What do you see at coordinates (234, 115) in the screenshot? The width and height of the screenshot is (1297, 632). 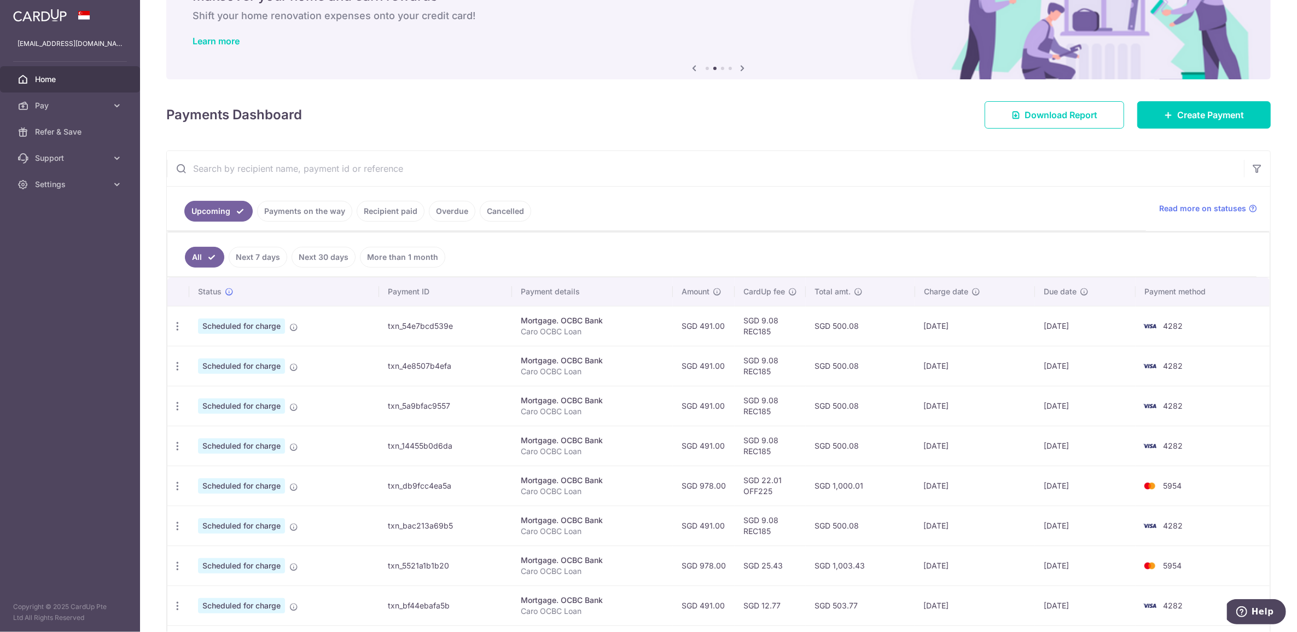 I see `h4: Payments Dashboard` at bounding box center [234, 115].